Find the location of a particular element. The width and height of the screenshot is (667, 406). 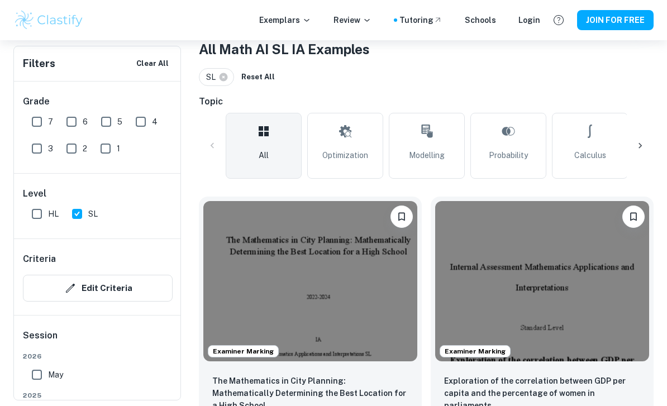

p: Exemplars is located at coordinates (285, 20).